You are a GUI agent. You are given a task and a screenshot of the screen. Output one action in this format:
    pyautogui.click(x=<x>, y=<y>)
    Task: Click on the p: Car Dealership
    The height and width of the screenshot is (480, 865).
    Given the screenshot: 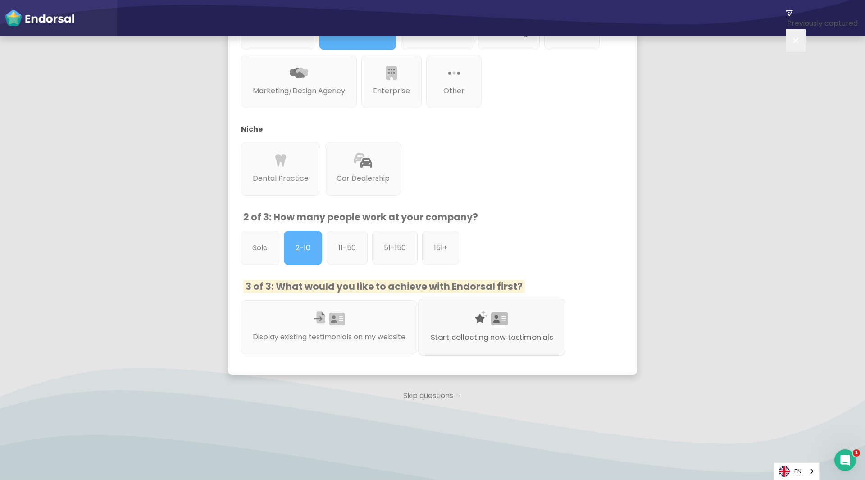 What is the action you would take?
    pyautogui.click(x=363, y=179)
    